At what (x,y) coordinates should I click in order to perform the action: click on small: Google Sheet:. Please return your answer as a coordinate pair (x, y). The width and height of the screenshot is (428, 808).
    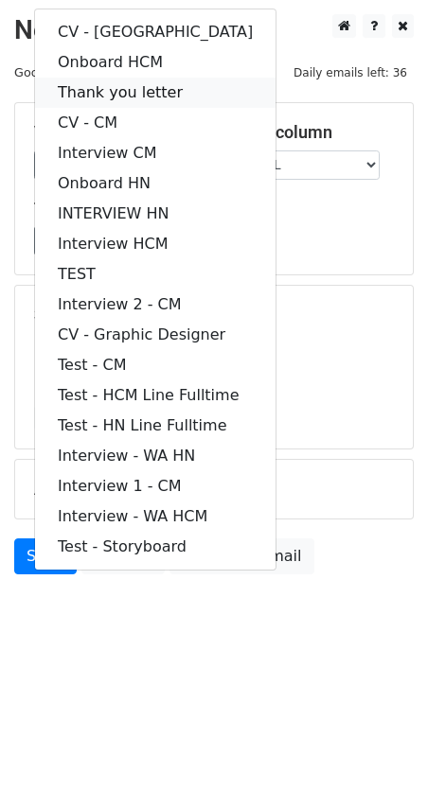
    Looking at the image, I should click on (113, 72).